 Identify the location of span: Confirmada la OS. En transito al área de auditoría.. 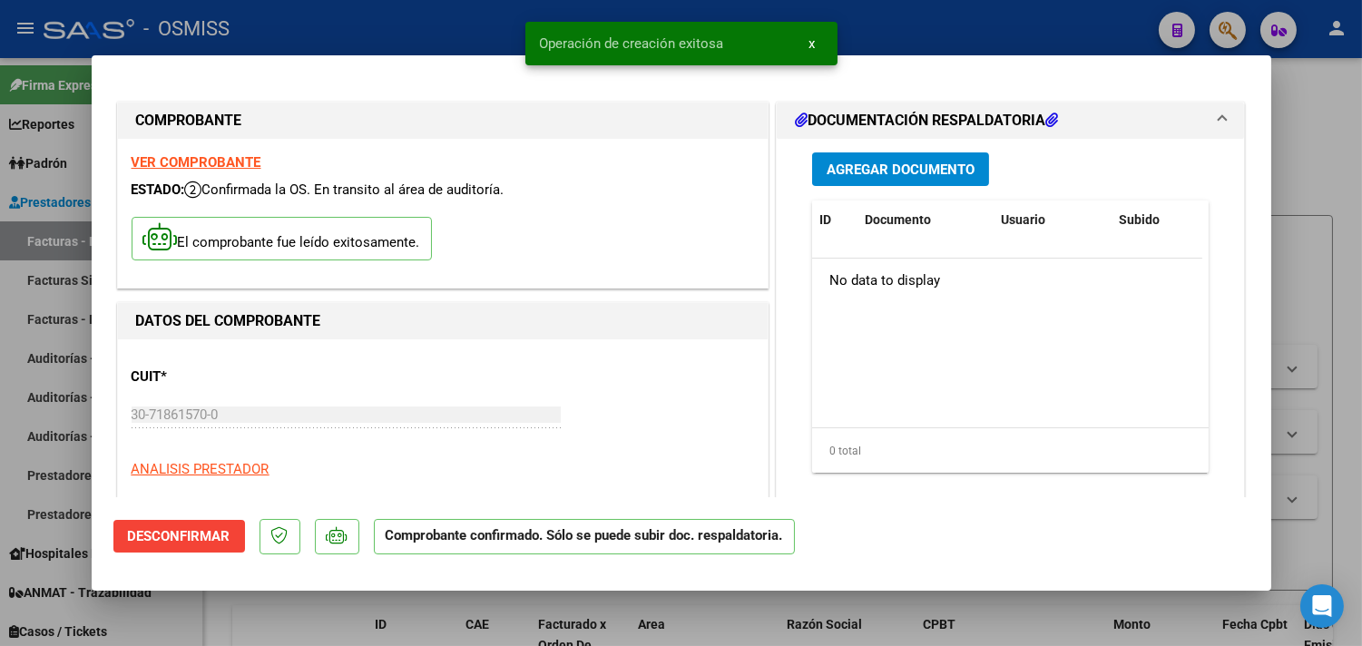
(345, 190).